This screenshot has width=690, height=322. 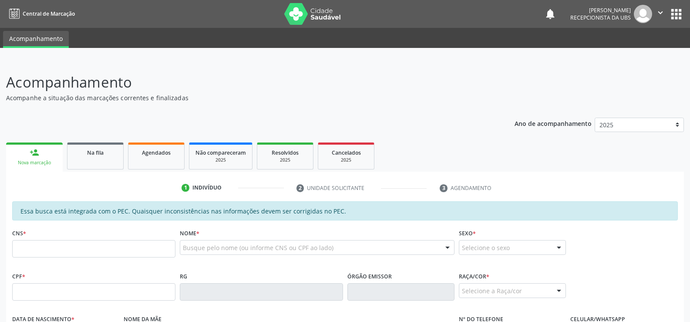 I want to click on span: Não compareceram, so click(x=221, y=152).